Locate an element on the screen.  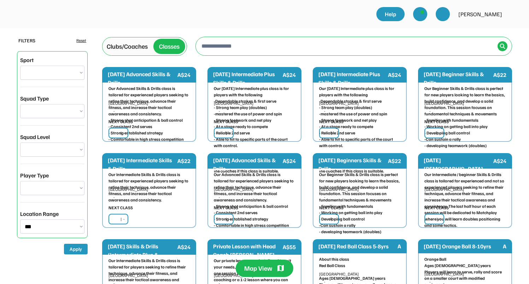
div: Squad Type is located at coordinates (34, 99).